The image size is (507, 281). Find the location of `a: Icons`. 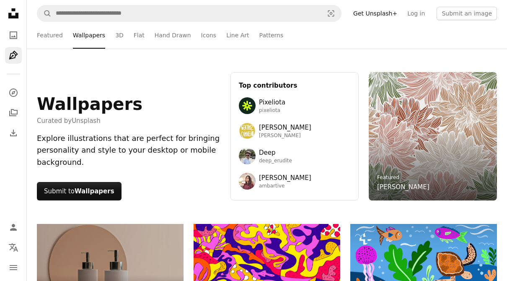

a: Icons is located at coordinates (209, 35).